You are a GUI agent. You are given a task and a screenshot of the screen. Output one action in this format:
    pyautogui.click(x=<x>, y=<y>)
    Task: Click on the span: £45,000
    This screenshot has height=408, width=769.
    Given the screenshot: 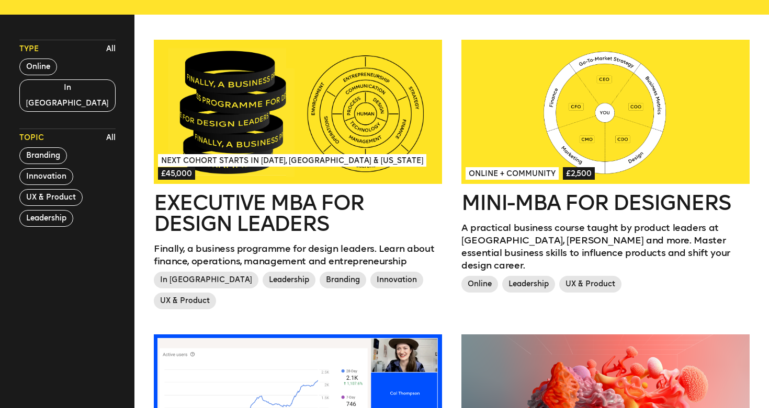 What is the action you would take?
    pyautogui.click(x=176, y=174)
    